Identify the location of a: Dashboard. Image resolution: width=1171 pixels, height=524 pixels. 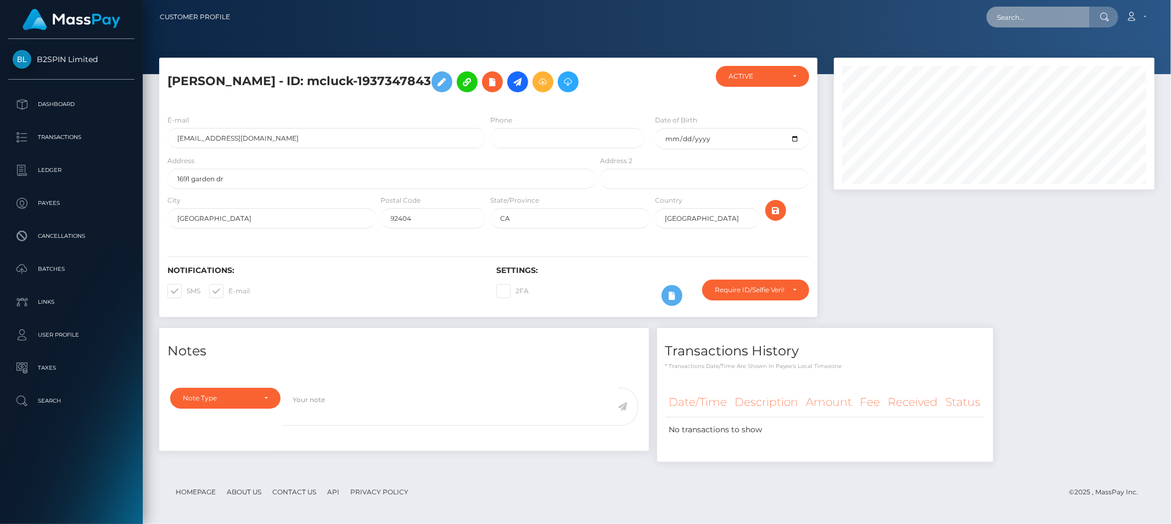
(71, 104).